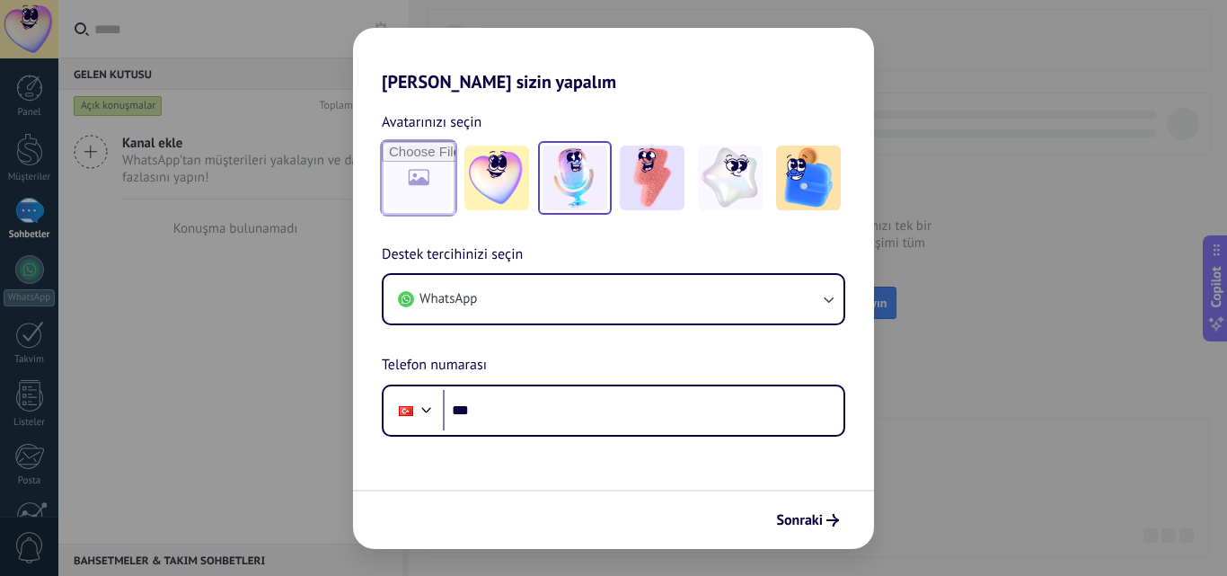  Describe the element at coordinates (434, 365) in the screenshot. I see `span: Telefon numarası` at that location.